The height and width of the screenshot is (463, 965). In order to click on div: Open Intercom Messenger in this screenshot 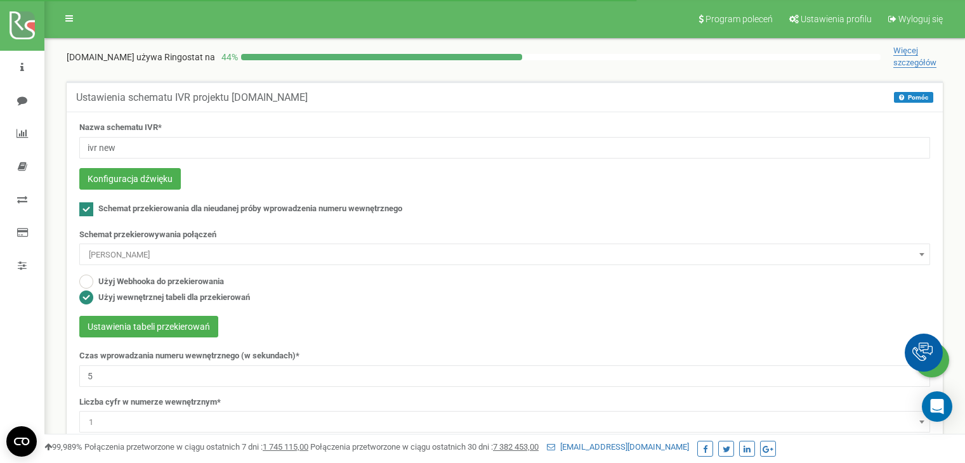, I will do `click(937, 407)`.